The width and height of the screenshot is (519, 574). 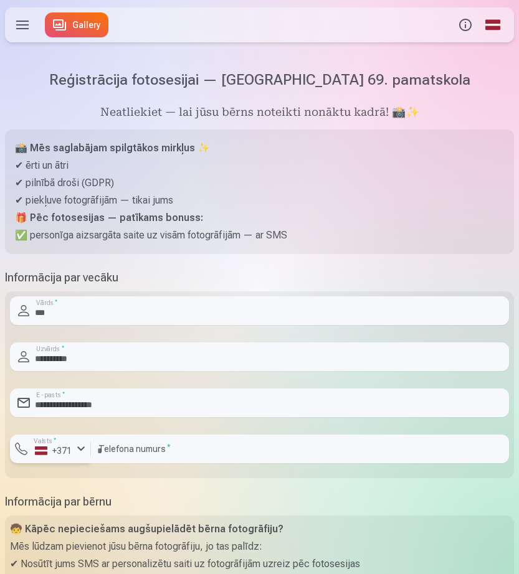 What do you see at coordinates (45, 441) in the screenshot?
I see `label: Valsts` at bounding box center [45, 441].